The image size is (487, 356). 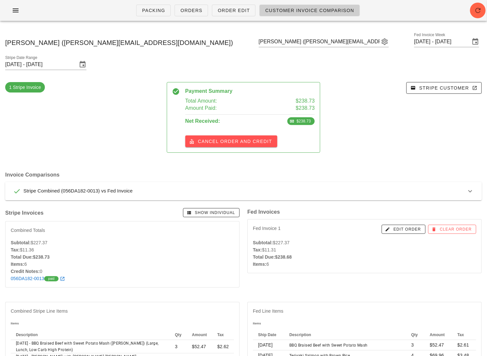 I want to click on span: Show Individual, so click(x=211, y=212).